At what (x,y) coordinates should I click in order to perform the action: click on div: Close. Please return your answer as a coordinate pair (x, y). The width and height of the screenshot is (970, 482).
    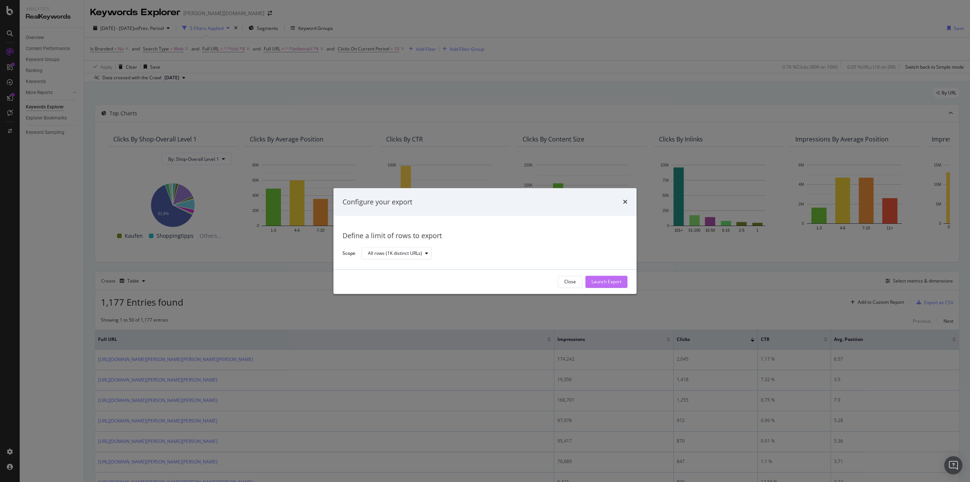
    Looking at the image, I should click on (570, 282).